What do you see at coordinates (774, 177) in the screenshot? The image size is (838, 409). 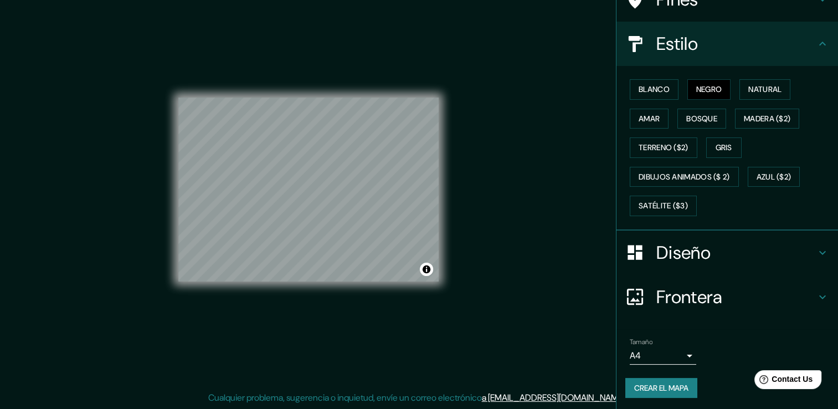 I see `button: Azul ($2)` at bounding box center [774, 177].